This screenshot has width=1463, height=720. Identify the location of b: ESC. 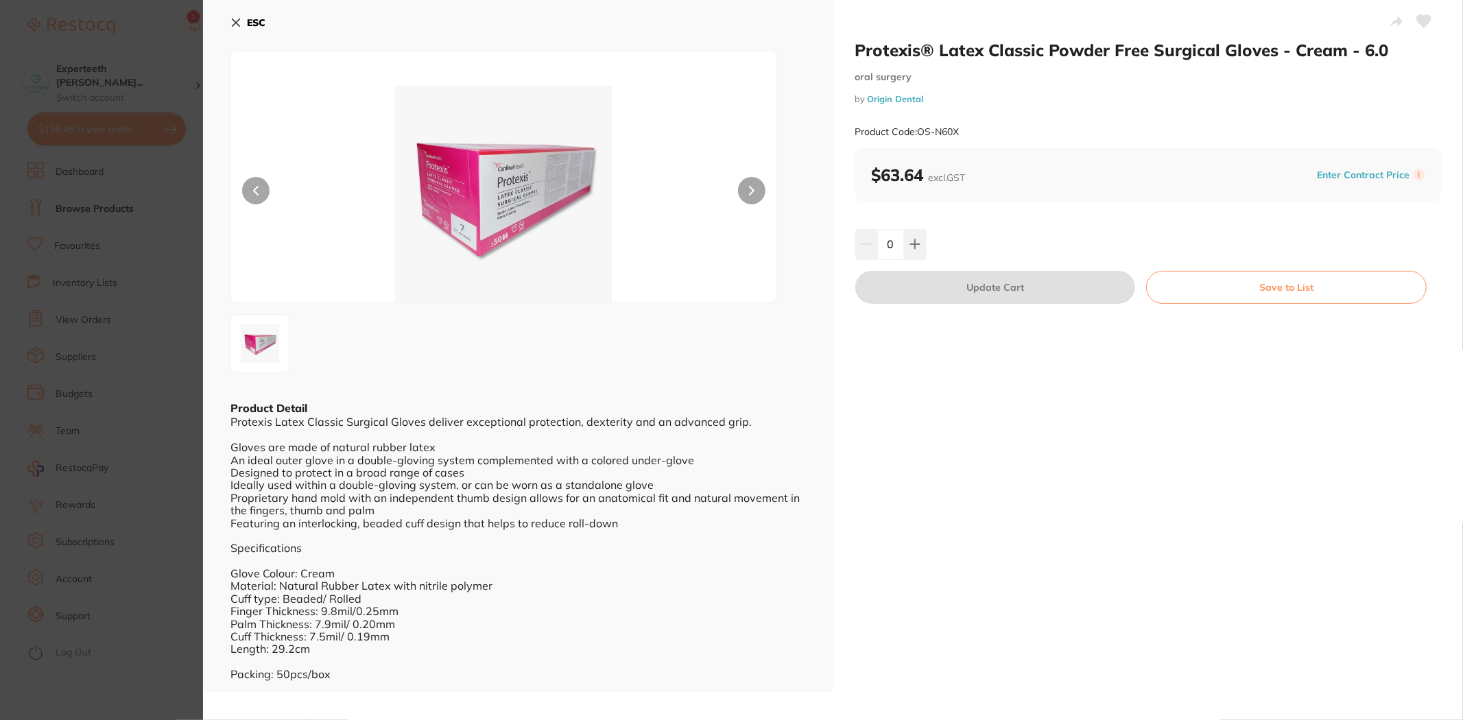
(256, 23).